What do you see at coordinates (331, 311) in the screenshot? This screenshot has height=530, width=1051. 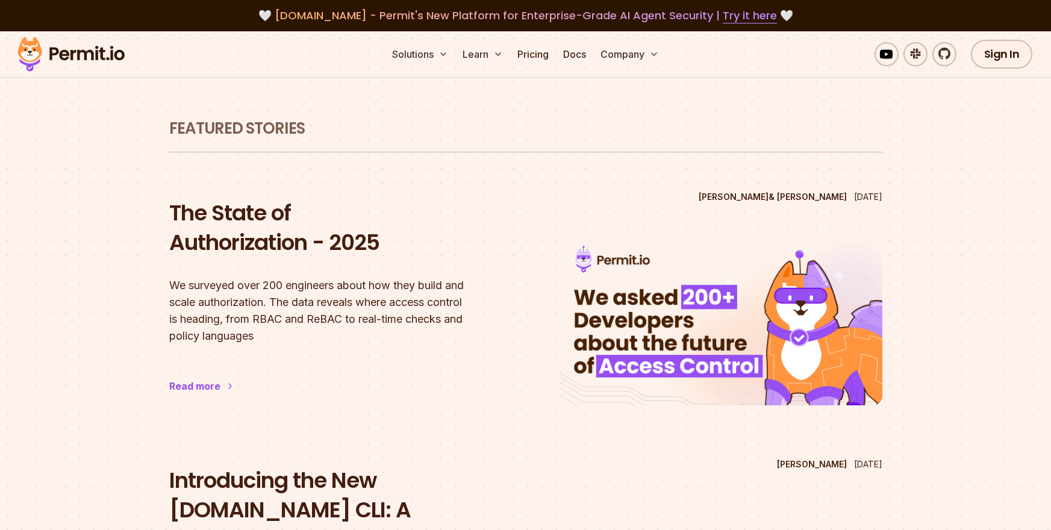 I see `p: We surveyed over 200 engineers about how they build and scale authorization. The data reveals whe...` at bounding box center [331, 311].